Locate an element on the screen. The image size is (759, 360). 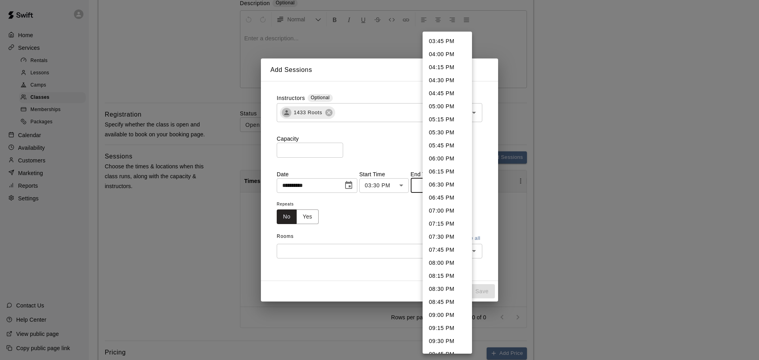
li: 07:00 PM is located at coordinates (447, 211).